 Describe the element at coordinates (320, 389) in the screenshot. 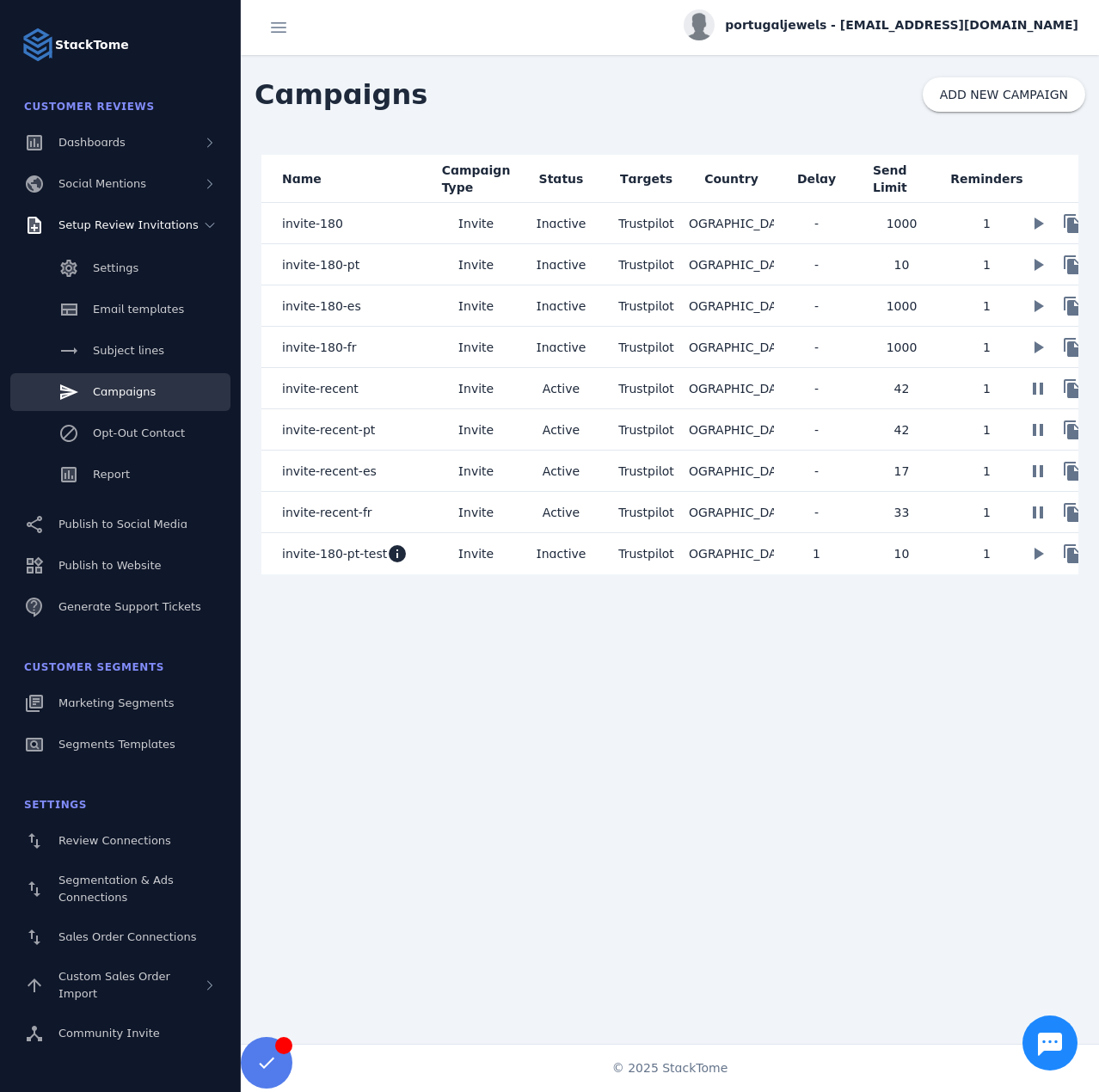

I see `span: invite-recent` at that location.